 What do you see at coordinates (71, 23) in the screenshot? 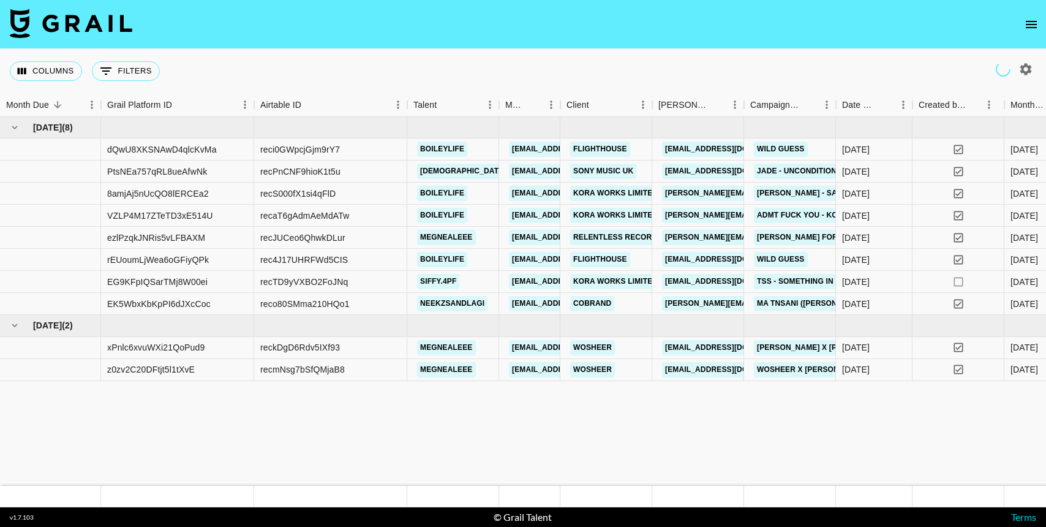
I see `img: Grail Talent` at bounding box center [71, 23].